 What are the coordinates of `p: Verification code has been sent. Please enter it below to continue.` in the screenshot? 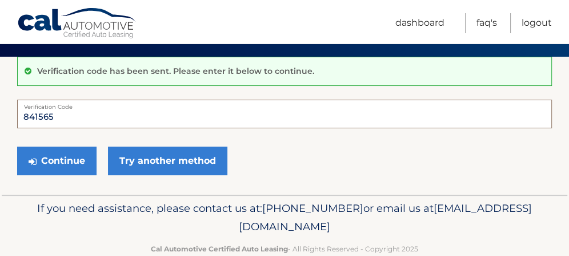 It's located at (175, 71).